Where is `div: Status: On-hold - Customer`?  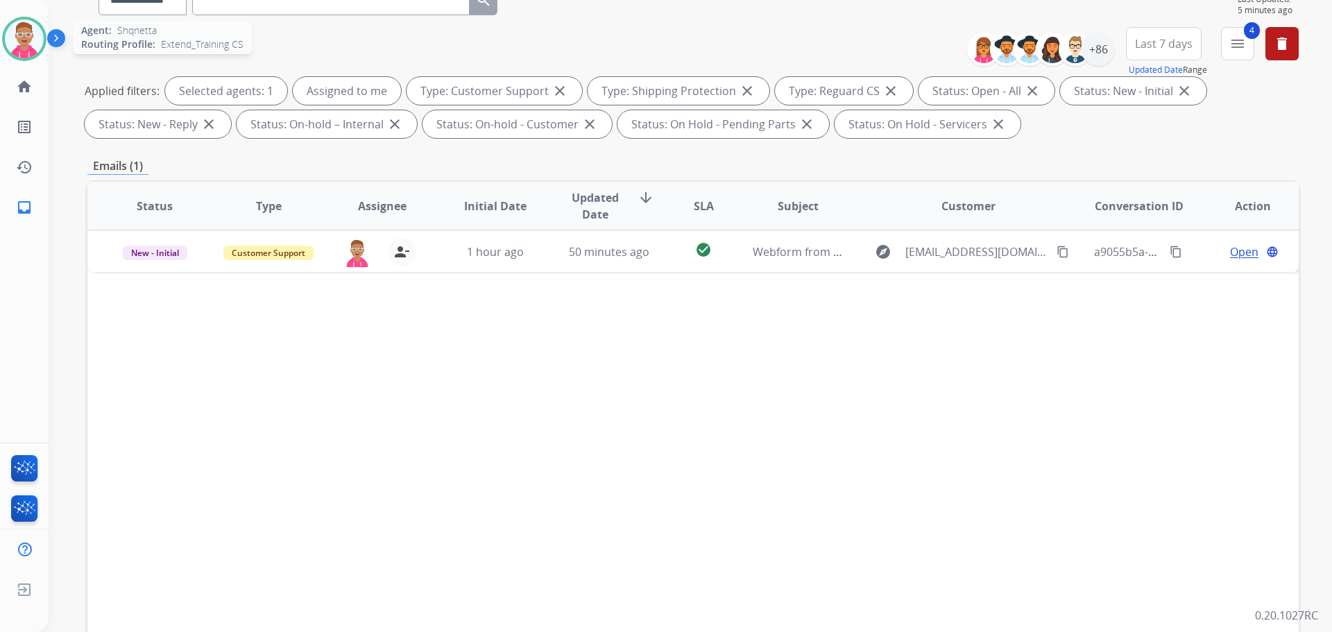 div: Status: On-hold - Customer is located at coordinates (517, 124).